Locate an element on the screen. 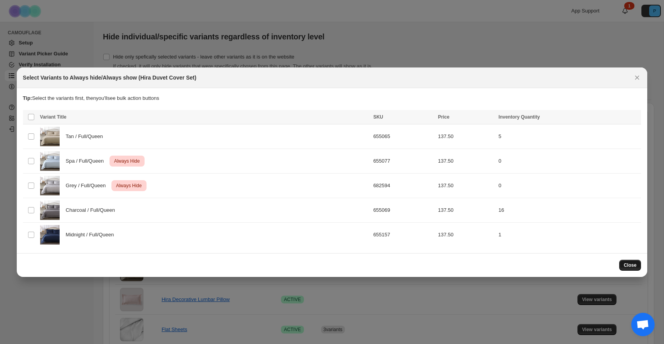 The height and width of the screenshot is (344, 664). span: Price is located at coordinates (444, 117).